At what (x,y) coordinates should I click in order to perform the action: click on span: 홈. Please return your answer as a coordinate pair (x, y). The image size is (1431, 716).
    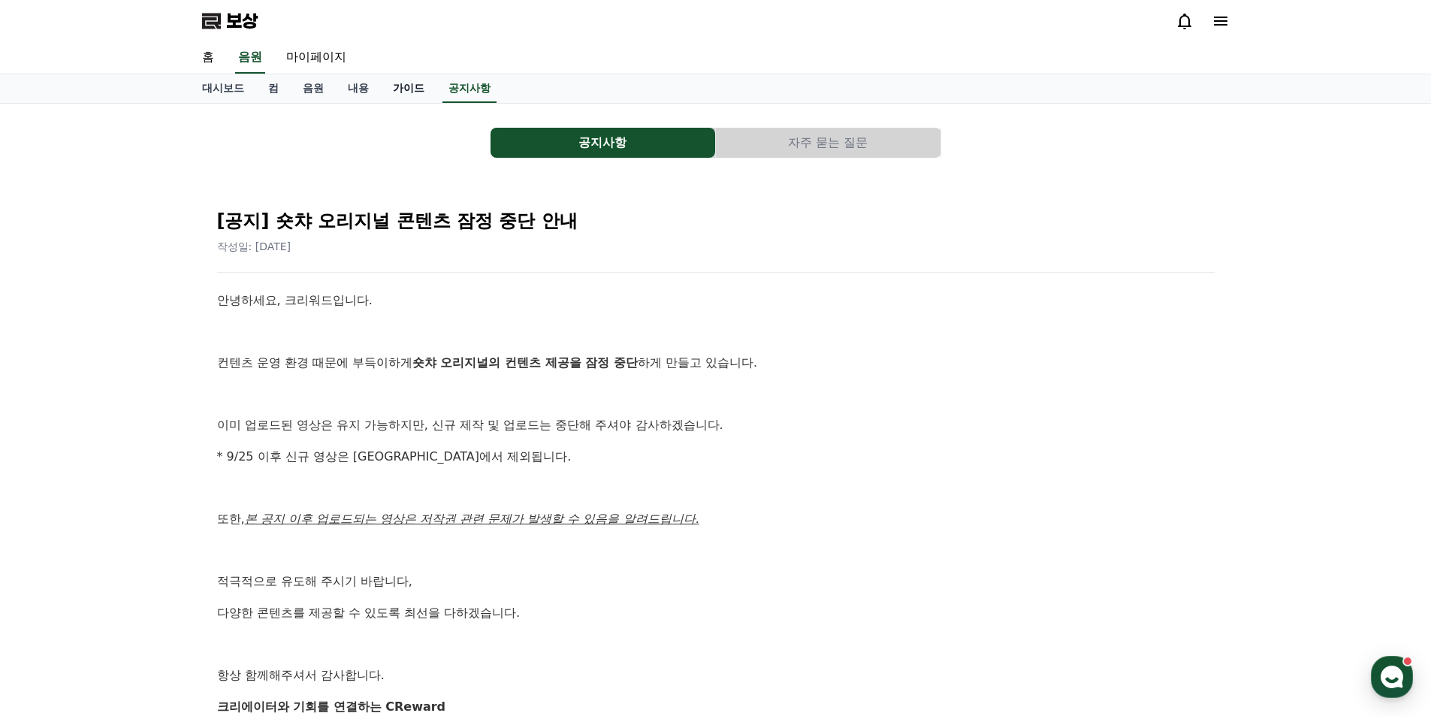
    Looking at the image, I should click on (52, 505).